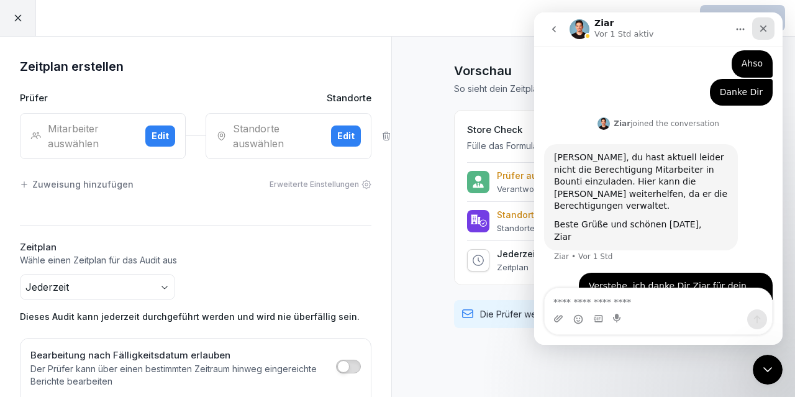 The width and height of the screenshot is (795, 397). I want to click on p: Standorte, so click(349, 98).